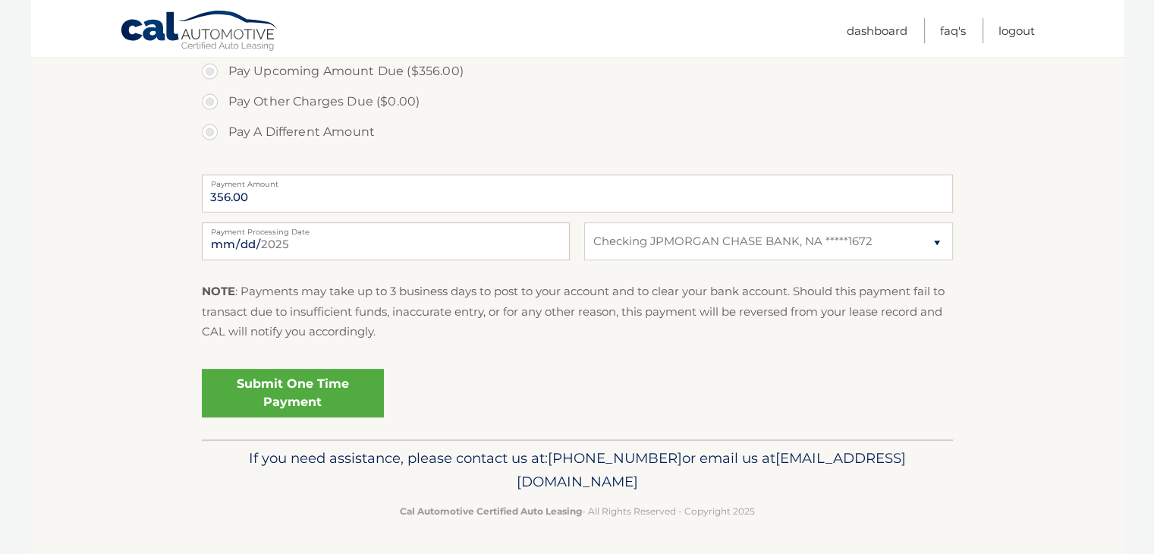 This screenshot has width=1154, height=554. Describe the element at coordinates (293, 393) in the screenshot. I see `a: Submit One Time Payment` at that location.